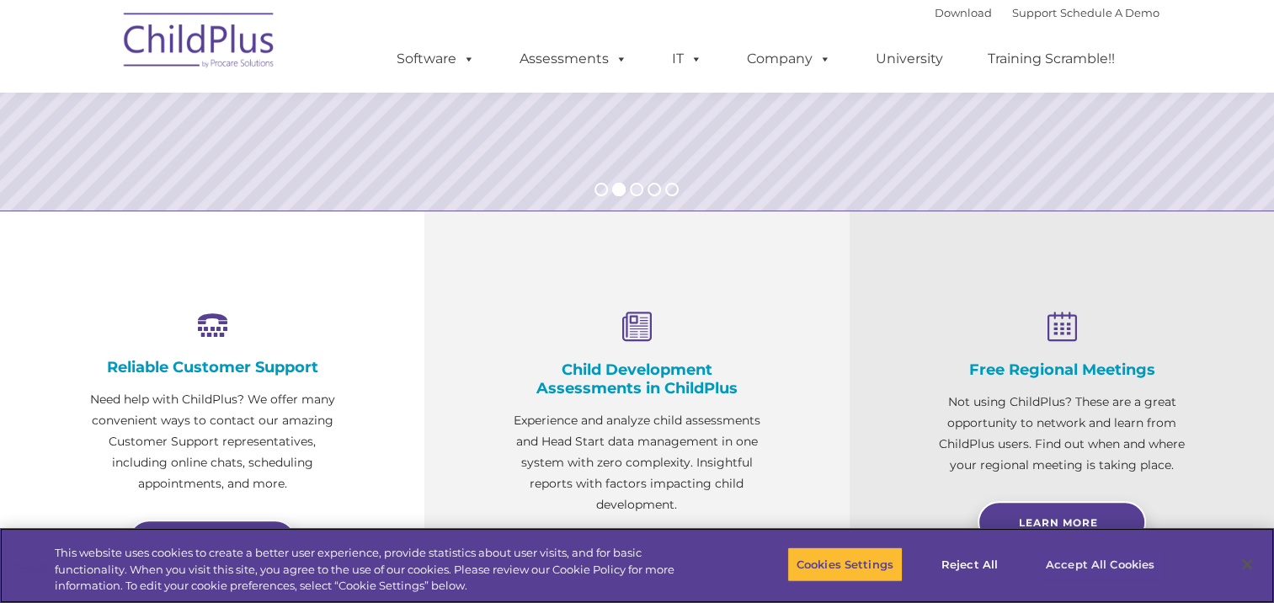 The width and height of the screenshot is (1274, 603). What do you see at coordinates (844, 564) in the screenshot?
I see `button: Cookies Settings` at bounding box center [844, 564].